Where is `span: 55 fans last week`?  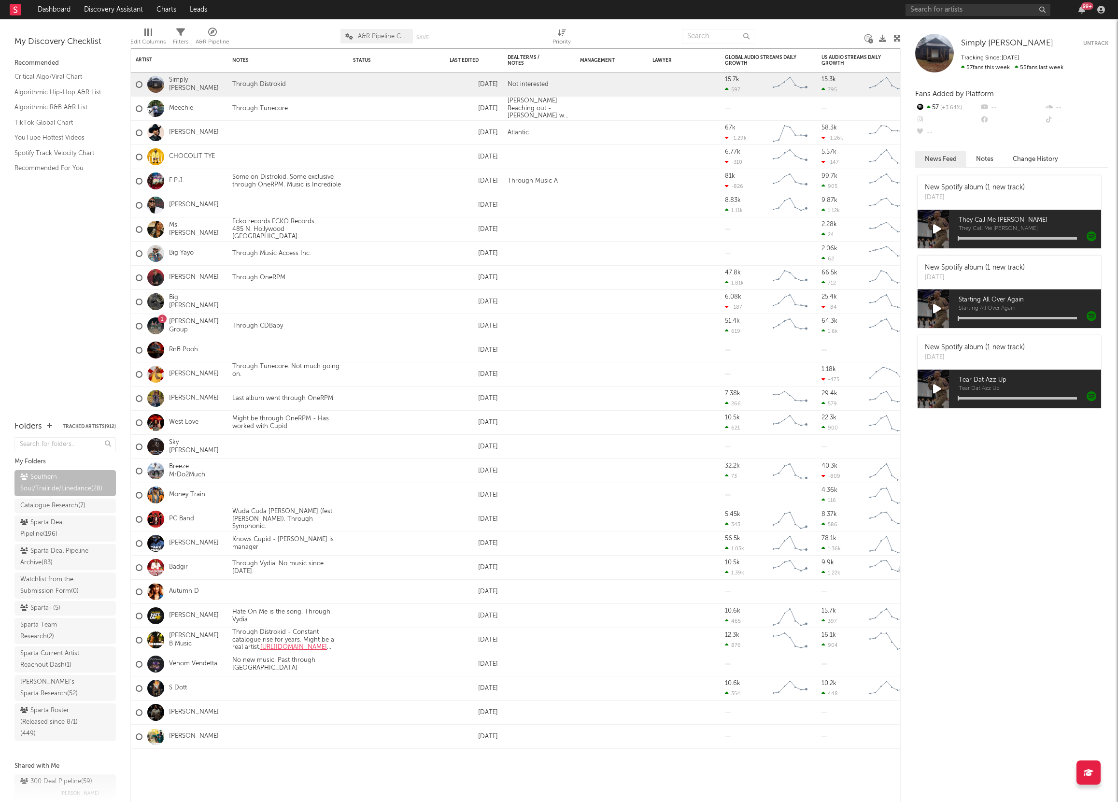
span: 55 fans last week is located at coordinates (1013, 68).